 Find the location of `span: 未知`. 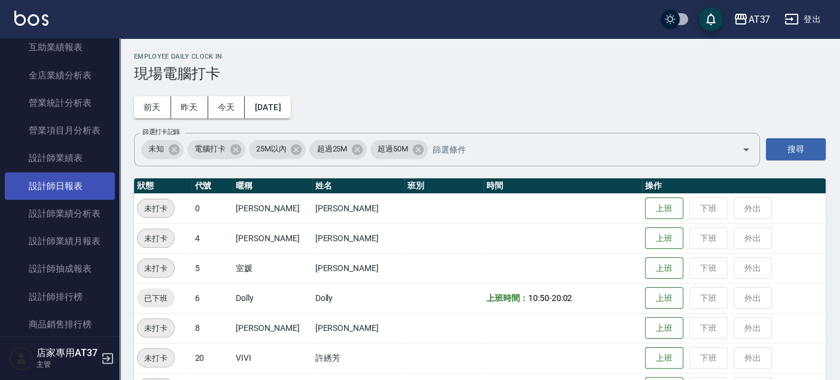

span: 未知 is located at coordinates (156, 149).